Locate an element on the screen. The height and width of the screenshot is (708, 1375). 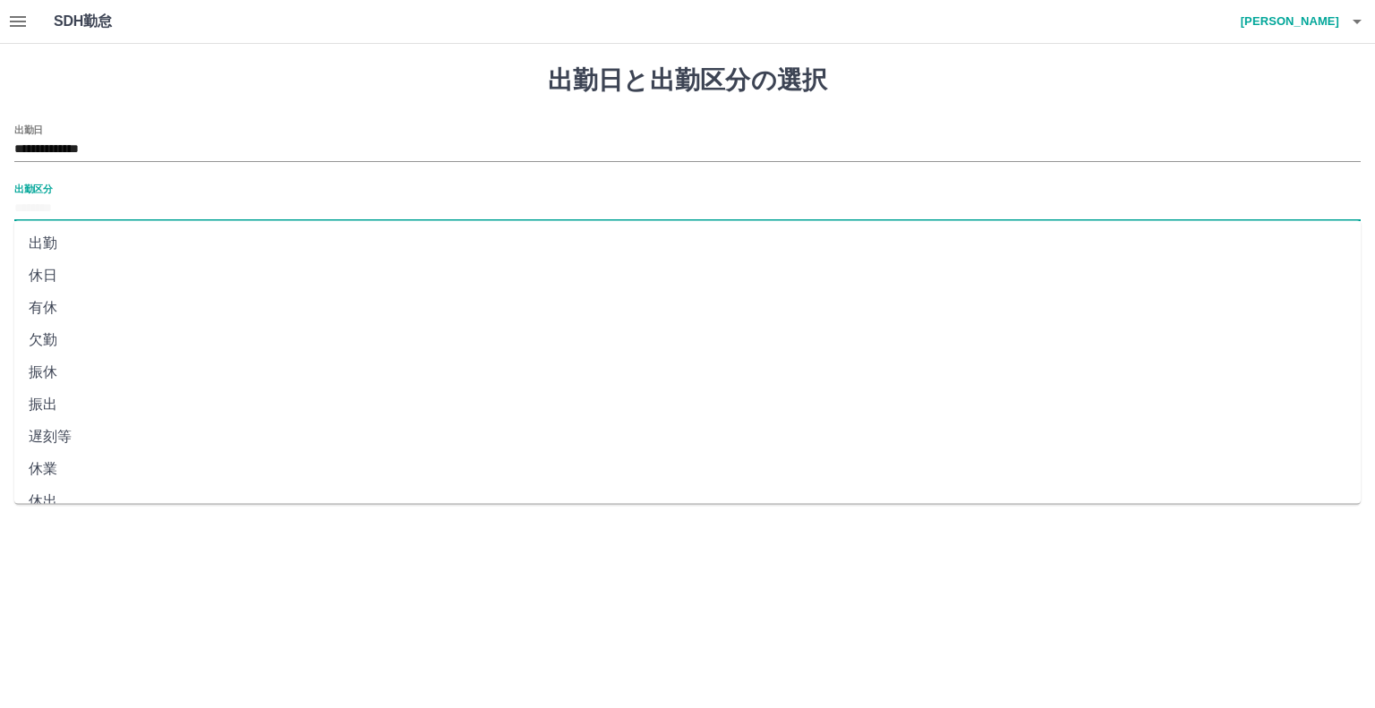
label: 出勤区分 is located at coordinates (33, 188).